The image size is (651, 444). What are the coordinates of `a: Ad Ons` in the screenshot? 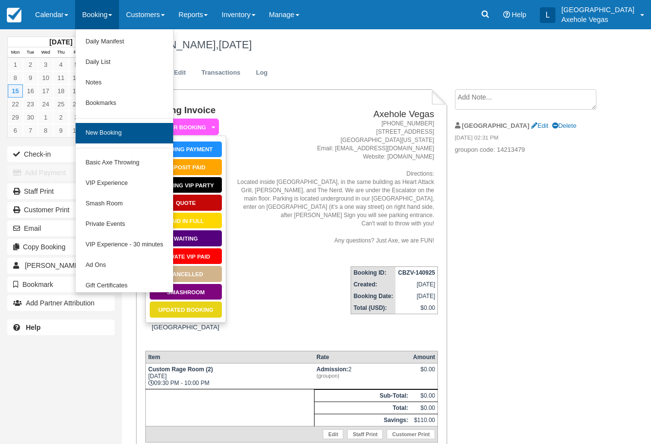 It's located at (124, 265).